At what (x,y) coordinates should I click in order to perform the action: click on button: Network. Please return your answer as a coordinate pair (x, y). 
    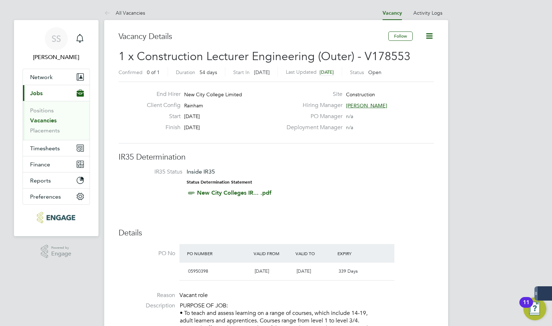
    Looking at the image, I should click on (56, 77).